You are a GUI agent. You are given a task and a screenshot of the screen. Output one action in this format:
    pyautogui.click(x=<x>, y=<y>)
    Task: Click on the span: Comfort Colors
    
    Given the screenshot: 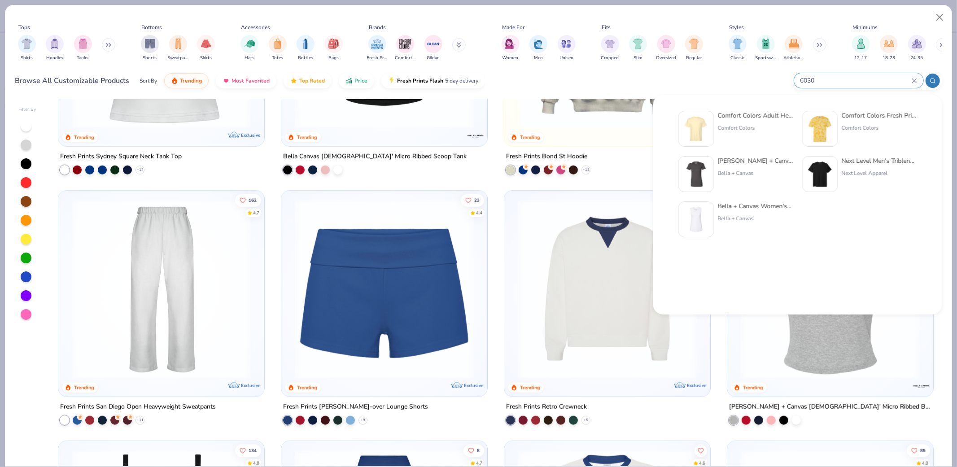 What is the action you would take?
    pyautogui.click(x=405, y=58)
    